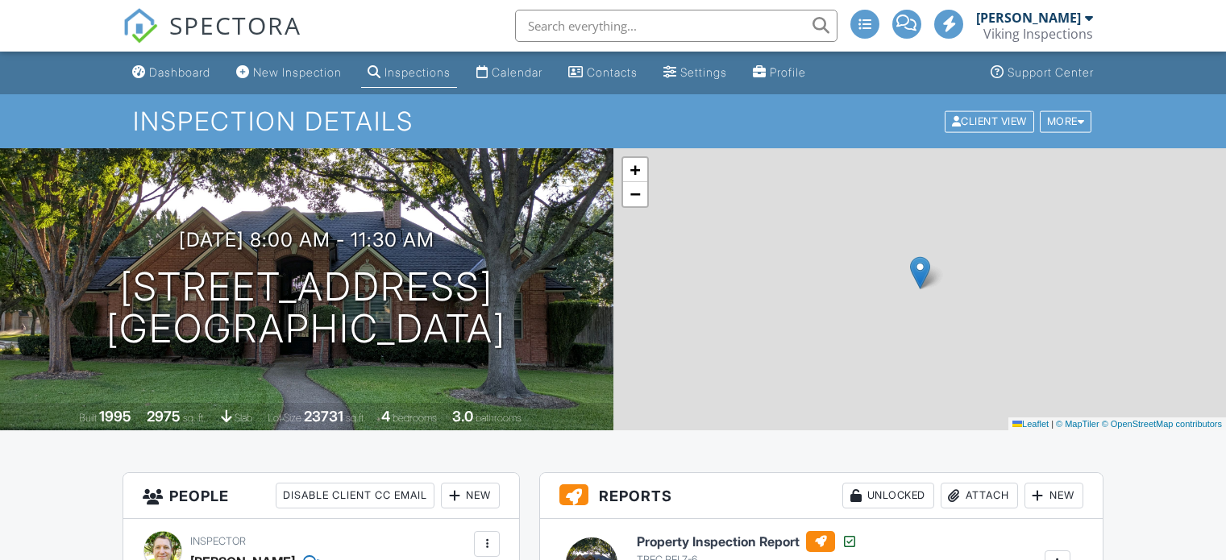 The image size is (1226, 560). Describe the element at coordinates (164, 416) in the screenshot. I see `div: 2975` at that location.